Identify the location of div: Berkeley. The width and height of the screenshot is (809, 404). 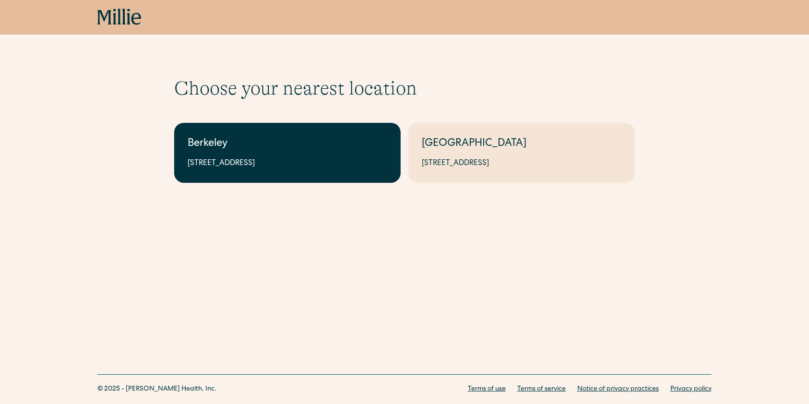
(287, 144).